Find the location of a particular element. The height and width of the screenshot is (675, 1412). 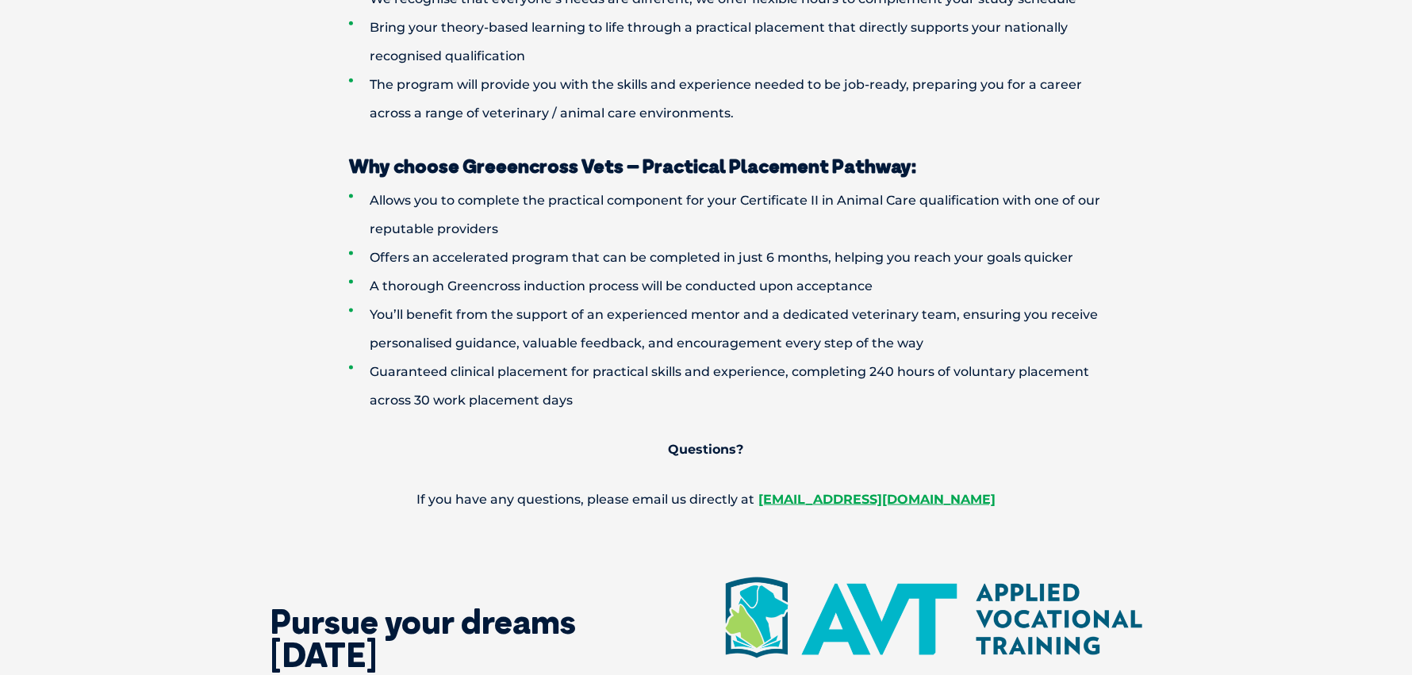

li: You’ll benefit from the support of an experienced mentor and a dedicated veterinary team, ensurin... is located at coordinates (734, 329).